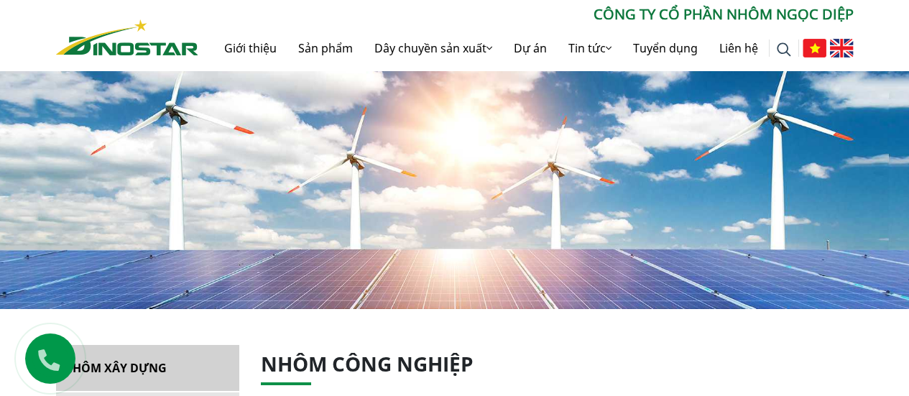  What do you see at coordinates (666, 48) in the screenshot?
I see `a: Tuyển dụng` at bounding box center [666, 48].